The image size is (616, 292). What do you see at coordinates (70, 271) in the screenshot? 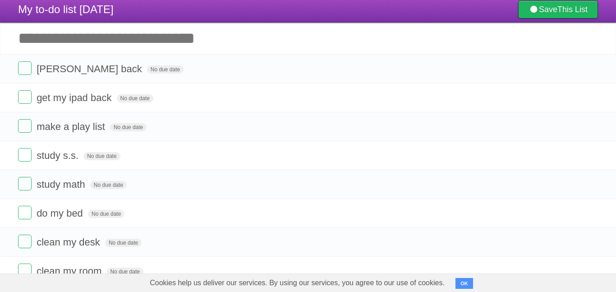
I see `span: clean my room` at bounding box center [70, 271].